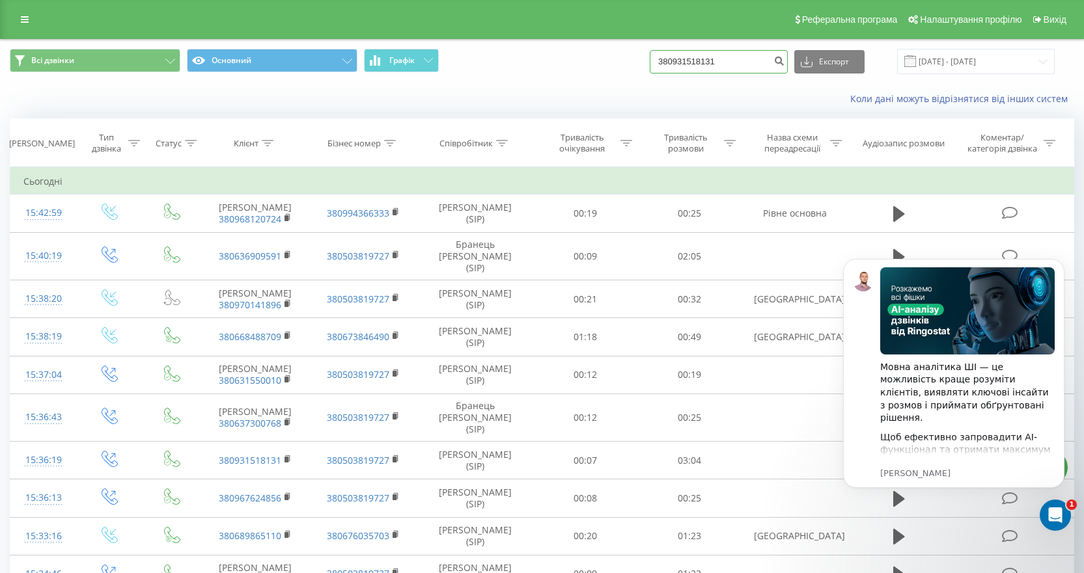 The height and width of the screenshot is (573, 1084). What do you see at coordinates (466, 143) in the screenshot?
I see `div: Співробітник` at bounding box center [466, 143].